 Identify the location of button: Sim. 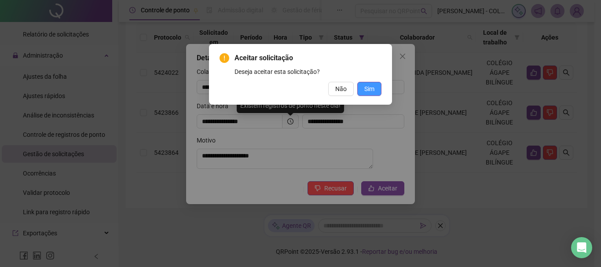
(369, 89).